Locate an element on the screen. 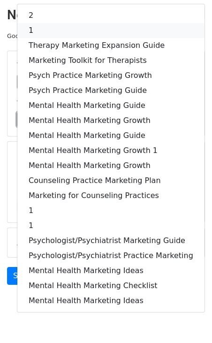 The width and height of the screenshot is (212, 343). a: 2 is located at coordinates (111, 15).